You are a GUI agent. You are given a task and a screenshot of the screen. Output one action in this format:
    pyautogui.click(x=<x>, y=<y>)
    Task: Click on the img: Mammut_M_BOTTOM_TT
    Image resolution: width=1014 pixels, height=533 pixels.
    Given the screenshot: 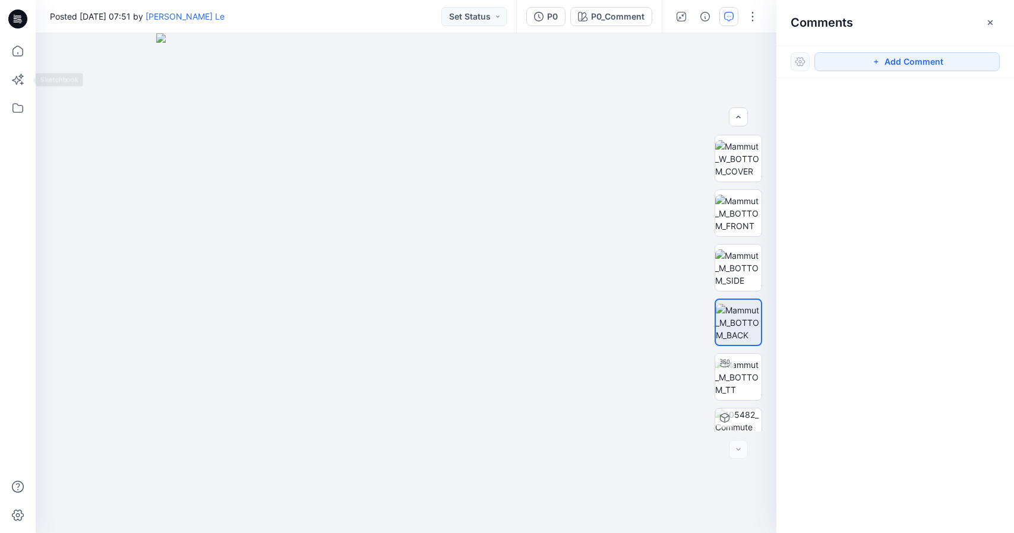 What is the action you would take?
    pyautogui.click(x=738, y=377)
    